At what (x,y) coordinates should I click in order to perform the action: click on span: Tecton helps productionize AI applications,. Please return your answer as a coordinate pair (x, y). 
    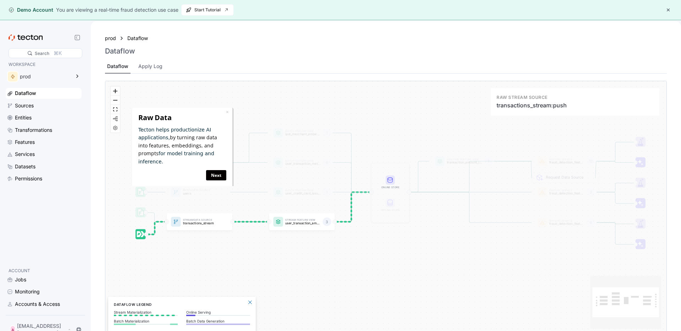
    Looking at the image, I should click on (44, 26).